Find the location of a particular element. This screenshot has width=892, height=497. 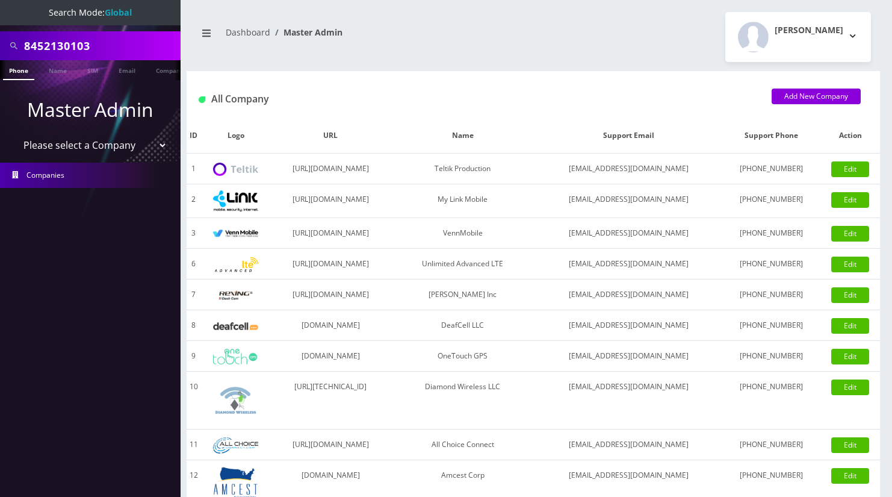

td: 9 is located at coordinates (193, 356).